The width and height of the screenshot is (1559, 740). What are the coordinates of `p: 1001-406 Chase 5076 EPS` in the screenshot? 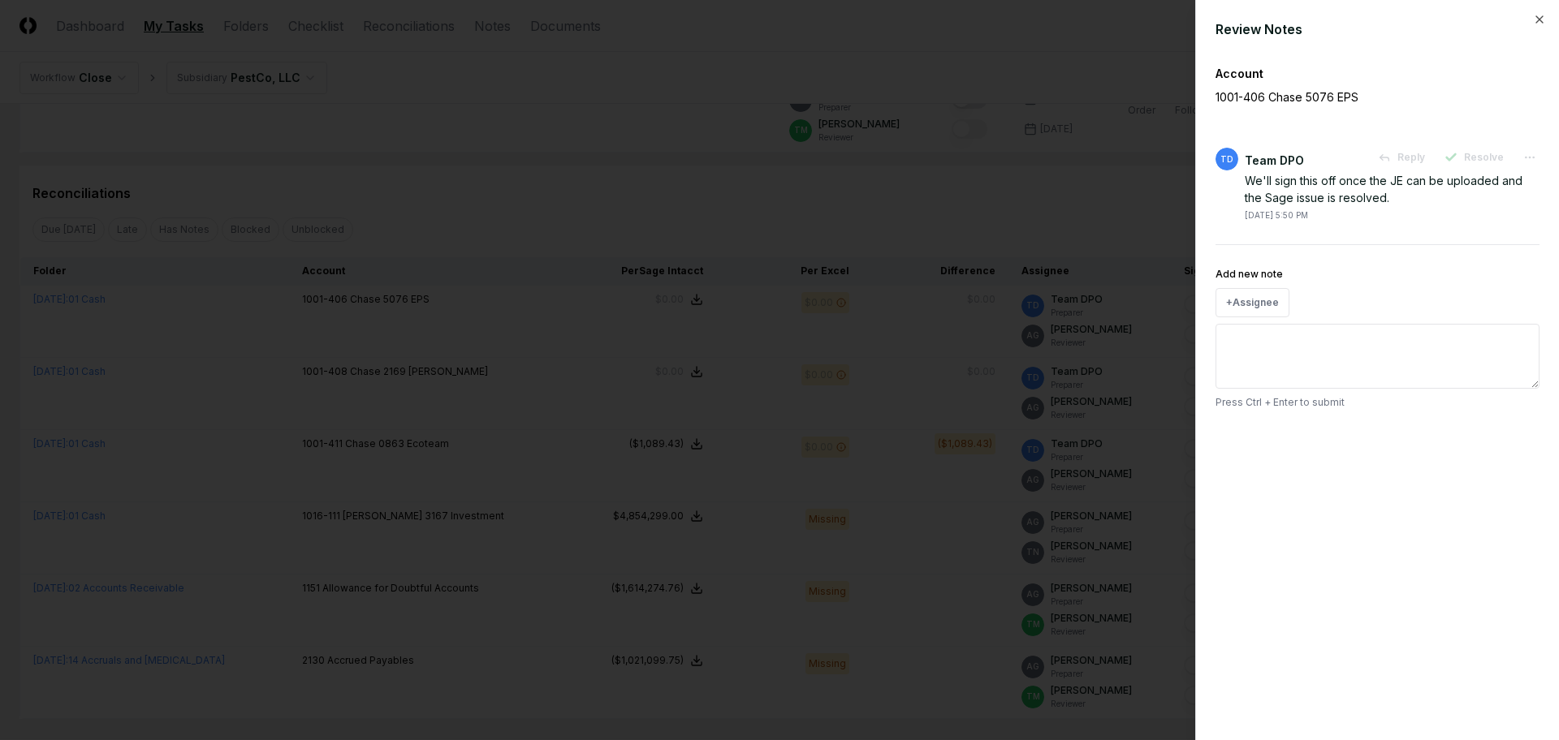 It's located at (1349, 97).